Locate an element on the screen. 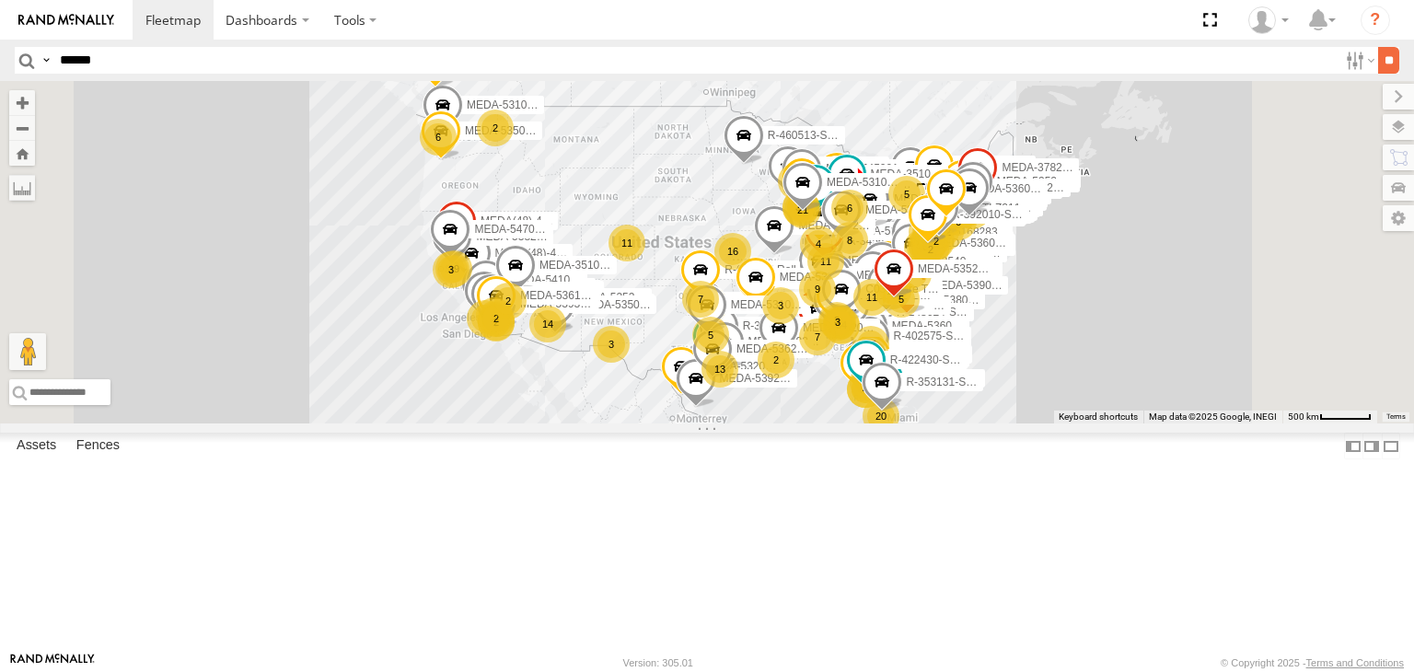  span: MEDA-531016-Roll is located at coordinates (514, 105).